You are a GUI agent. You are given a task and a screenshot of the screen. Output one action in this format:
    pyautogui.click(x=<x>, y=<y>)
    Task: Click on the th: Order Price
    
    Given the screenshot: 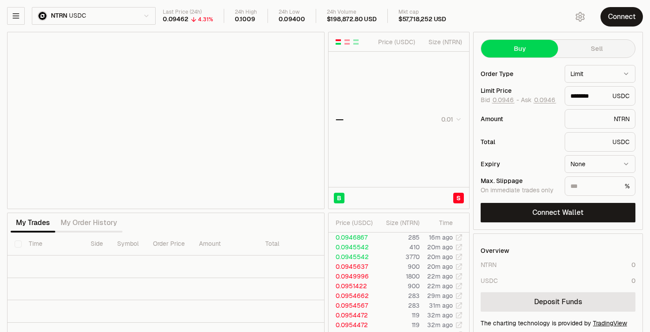 What is the action you would take?
    pyautogui.click(x=169, y=244)
    